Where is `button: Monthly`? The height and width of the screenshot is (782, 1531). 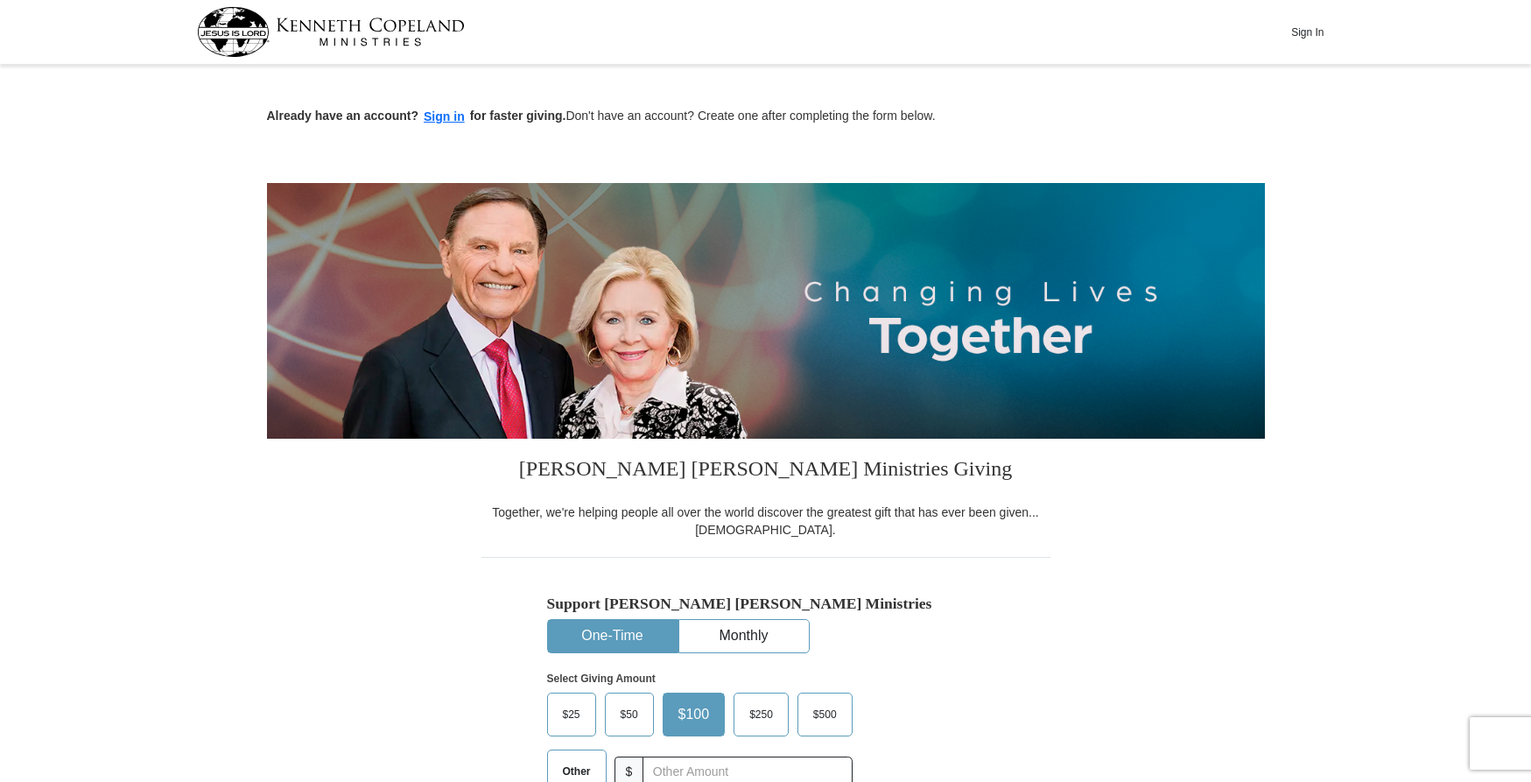 button: Monthly is located at coordinates (744, 636).